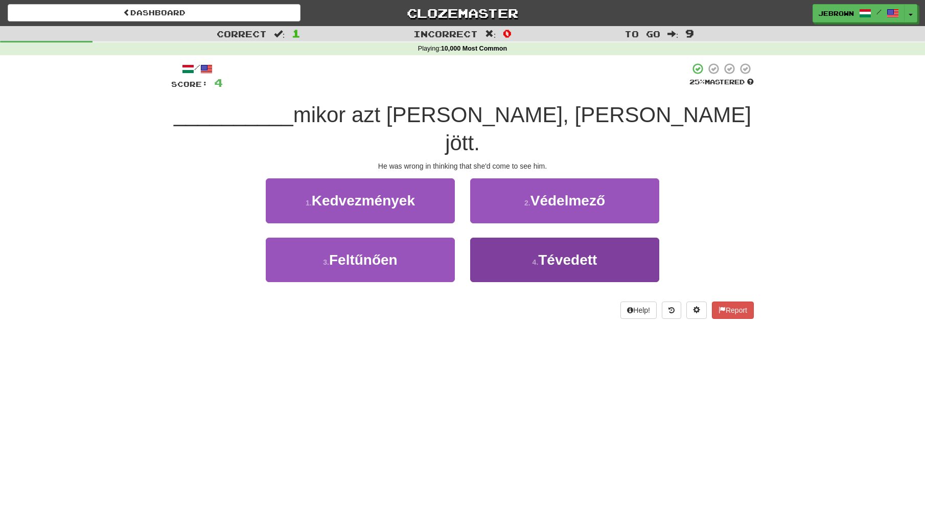 The height and width of the screenshot is (508, 925). I want to click on small: 1 ., so click(309, 203).